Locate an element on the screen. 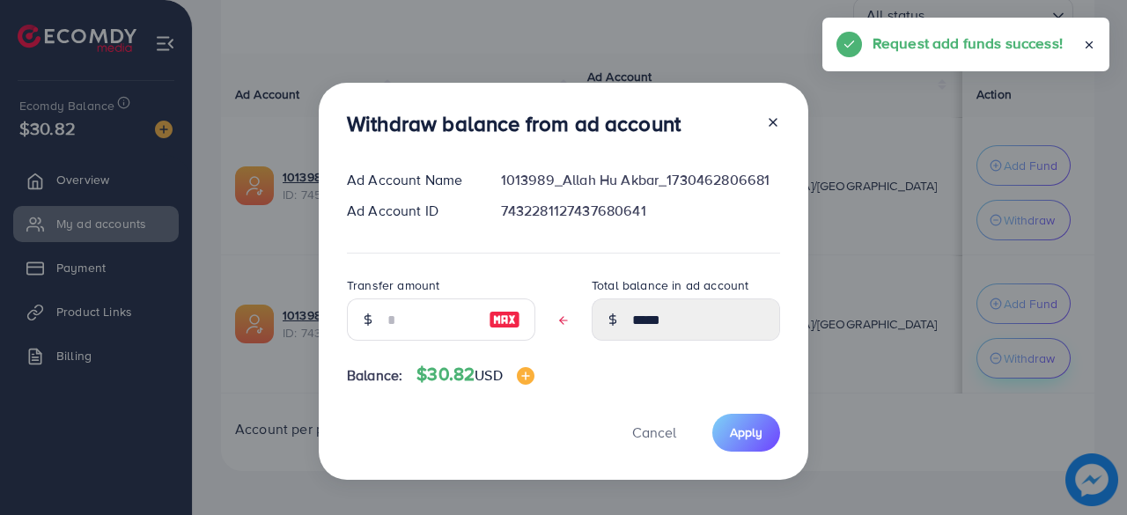 Image resolution: width=1127 pixels, height=515 pixels. span: Apply is located at coordinates (746, 432).